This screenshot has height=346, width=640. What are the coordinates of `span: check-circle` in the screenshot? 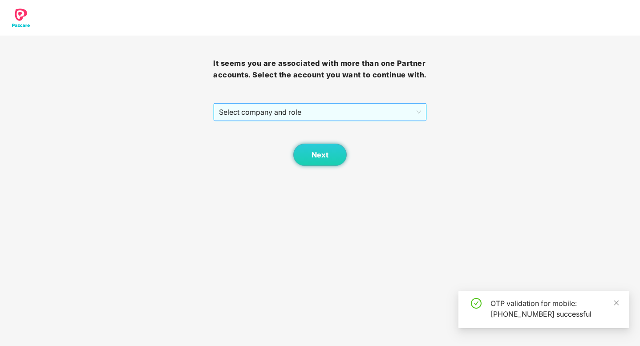 It's located at (476, 303).